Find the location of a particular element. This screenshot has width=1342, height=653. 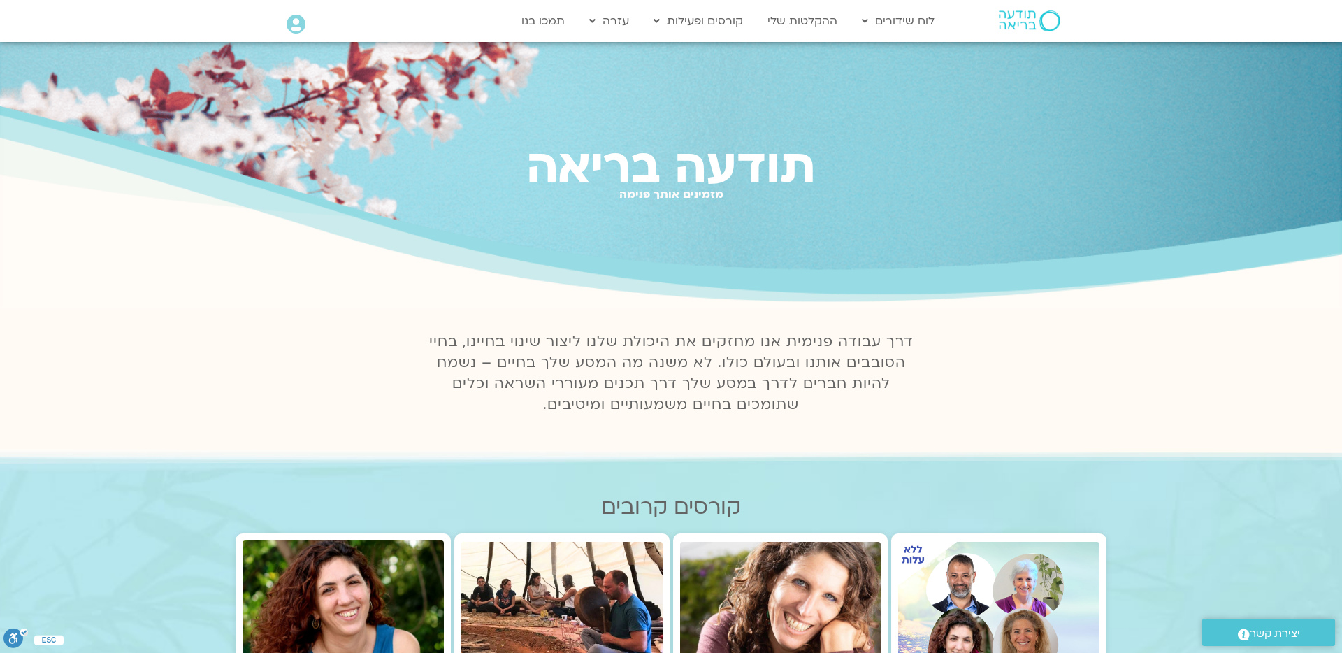

a: לוח שידורים is located at coordinates (898, 21).